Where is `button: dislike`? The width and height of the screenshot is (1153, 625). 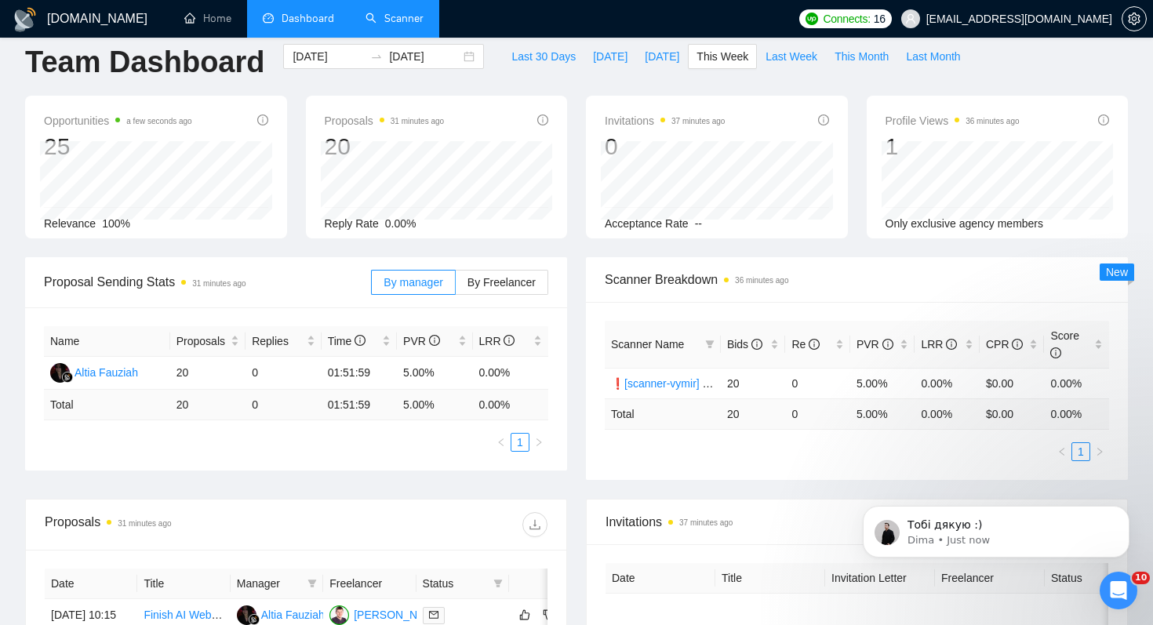
button: dislike is located at coordinates (548, 615).